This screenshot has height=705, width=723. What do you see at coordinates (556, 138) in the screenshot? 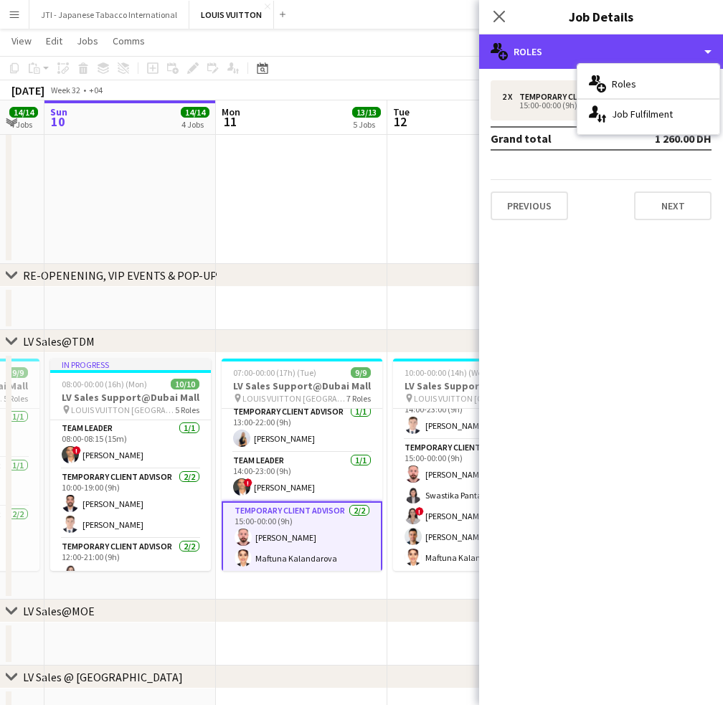
I see `td: Grand total` at bounding box center [556, 138].